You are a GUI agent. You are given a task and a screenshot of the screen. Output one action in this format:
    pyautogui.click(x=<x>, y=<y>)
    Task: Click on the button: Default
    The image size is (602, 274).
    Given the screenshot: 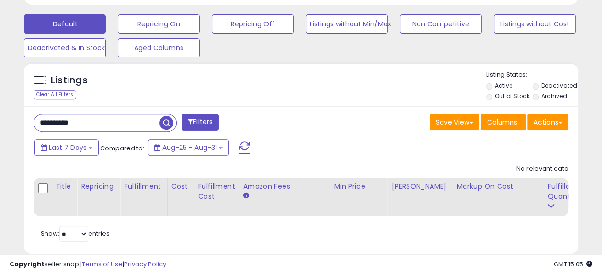 What is the action you would take?
    pyautogui.click(x=65, y=24)
    